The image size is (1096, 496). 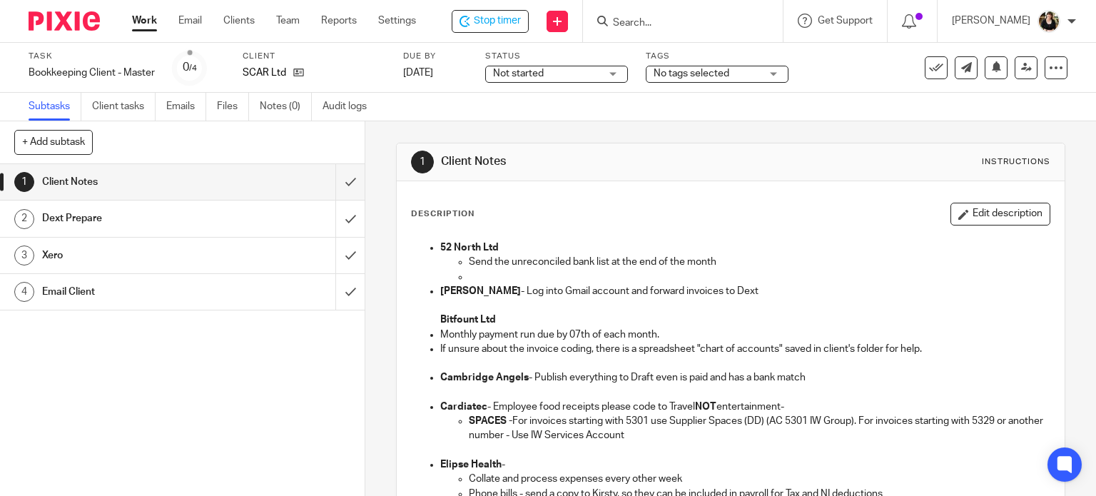 What do you see at coordinates (1049, 21) in the screenshot?
I see `img: Helen%20Campbell.jpeg` at bounding box center [1049, 21].